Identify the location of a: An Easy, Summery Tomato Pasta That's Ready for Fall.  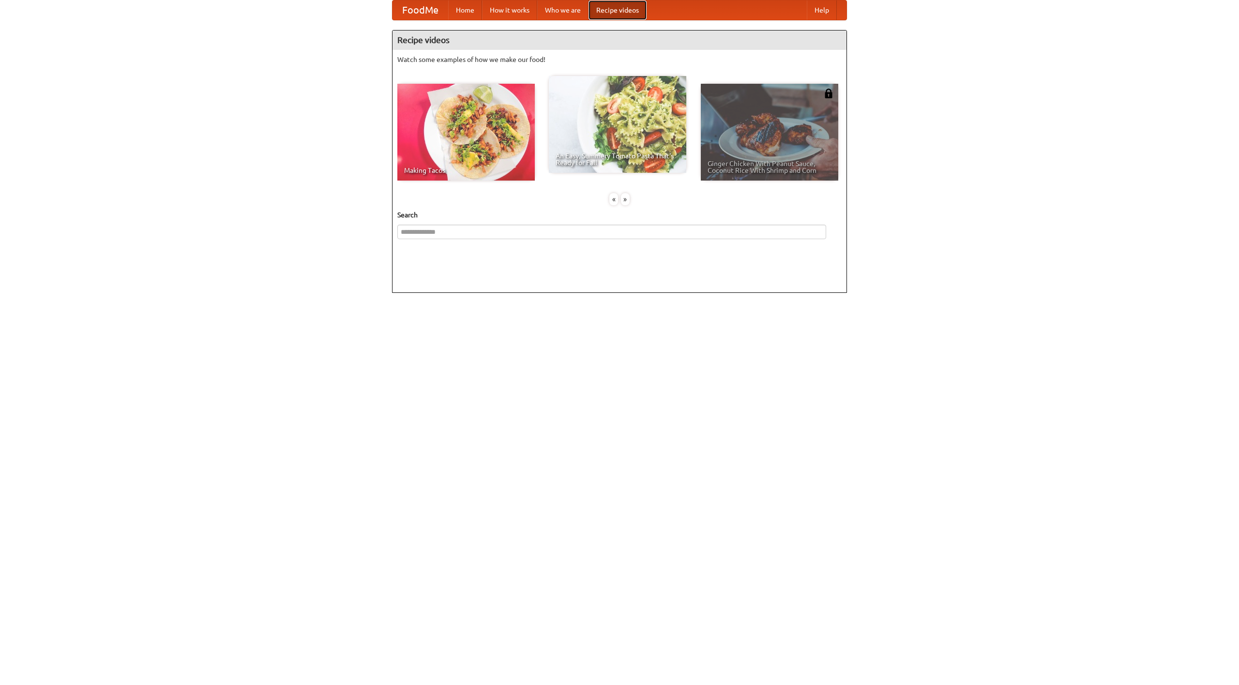
(617, 124).